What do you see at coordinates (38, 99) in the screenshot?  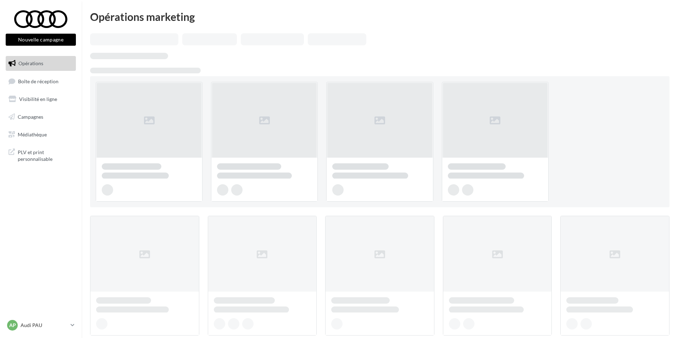 I see `span: Visibilité en ligne` at bounding box center [38, 99].